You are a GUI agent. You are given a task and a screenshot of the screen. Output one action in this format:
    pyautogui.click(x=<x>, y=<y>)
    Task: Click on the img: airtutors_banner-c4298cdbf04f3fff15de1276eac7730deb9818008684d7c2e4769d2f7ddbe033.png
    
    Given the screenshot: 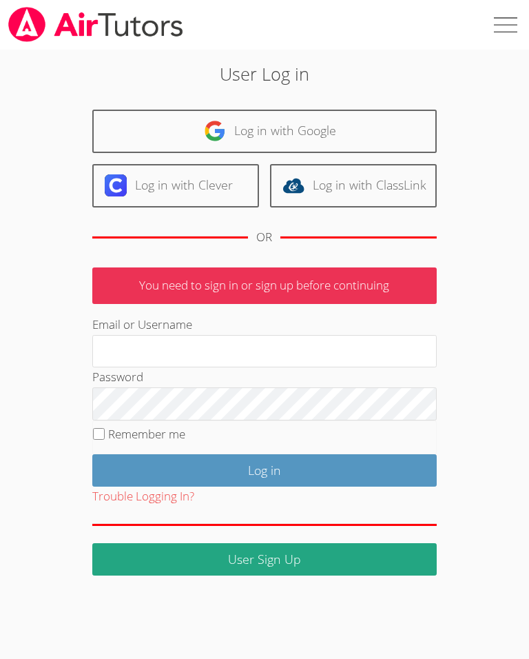 What is the action you would take?
    pyautogui.click(x=96, y=24)
    